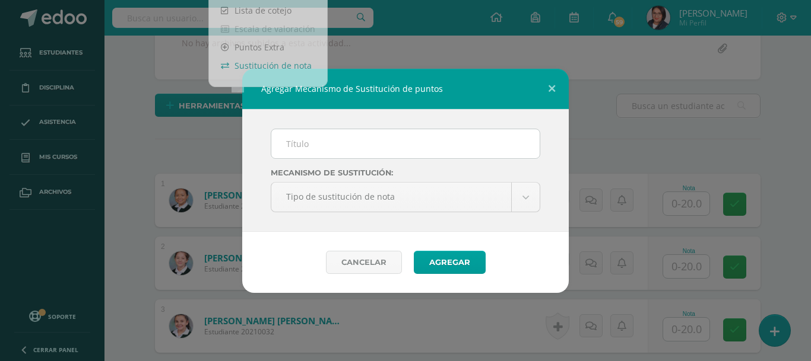  What do you see at coordinates (405, 173) in the screenshot?
I see `label: Mecanismo de sustitución:` at bounding box center [405, 173].